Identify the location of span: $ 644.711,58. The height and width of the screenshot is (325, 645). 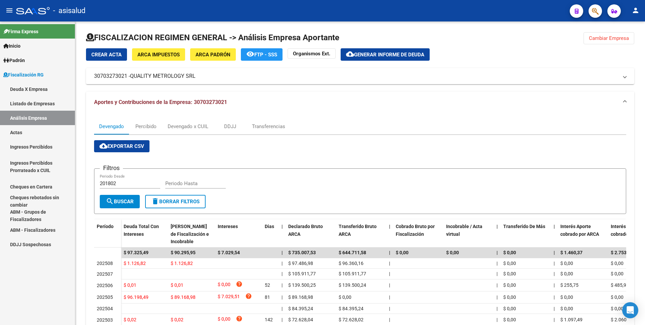
(352, 253).